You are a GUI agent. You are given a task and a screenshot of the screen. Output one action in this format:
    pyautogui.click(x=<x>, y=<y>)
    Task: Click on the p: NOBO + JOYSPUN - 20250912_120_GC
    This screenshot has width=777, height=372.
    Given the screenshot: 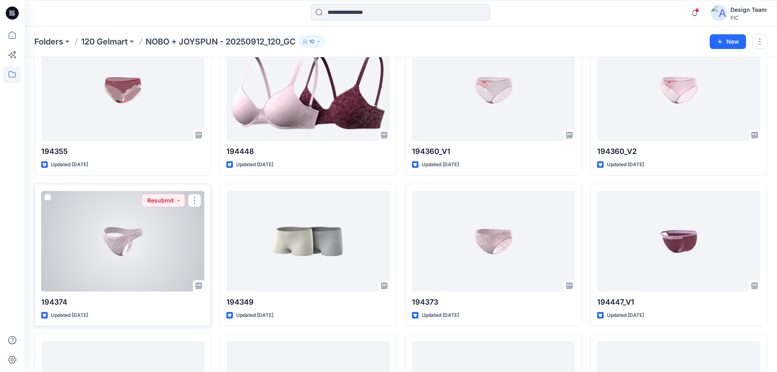 What is the action you would take?
    pyautogui.click(x=221, y=42)
    